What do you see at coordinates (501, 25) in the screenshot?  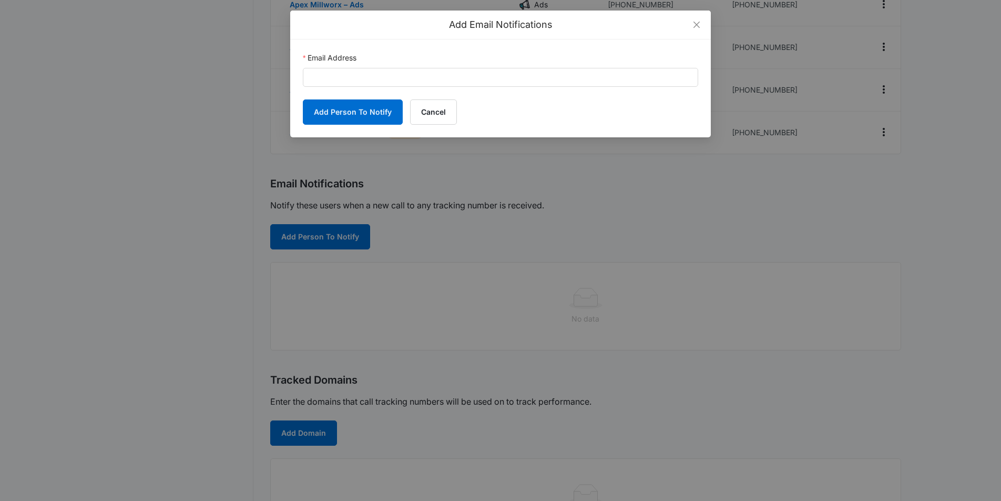 I see `div: Add Email Notifications` at bounding box center [501, 25].